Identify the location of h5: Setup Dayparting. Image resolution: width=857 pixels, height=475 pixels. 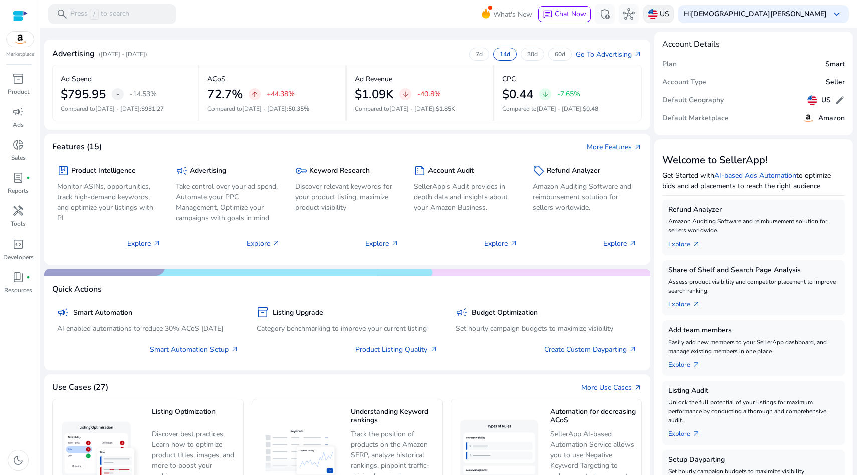
(753, 460).